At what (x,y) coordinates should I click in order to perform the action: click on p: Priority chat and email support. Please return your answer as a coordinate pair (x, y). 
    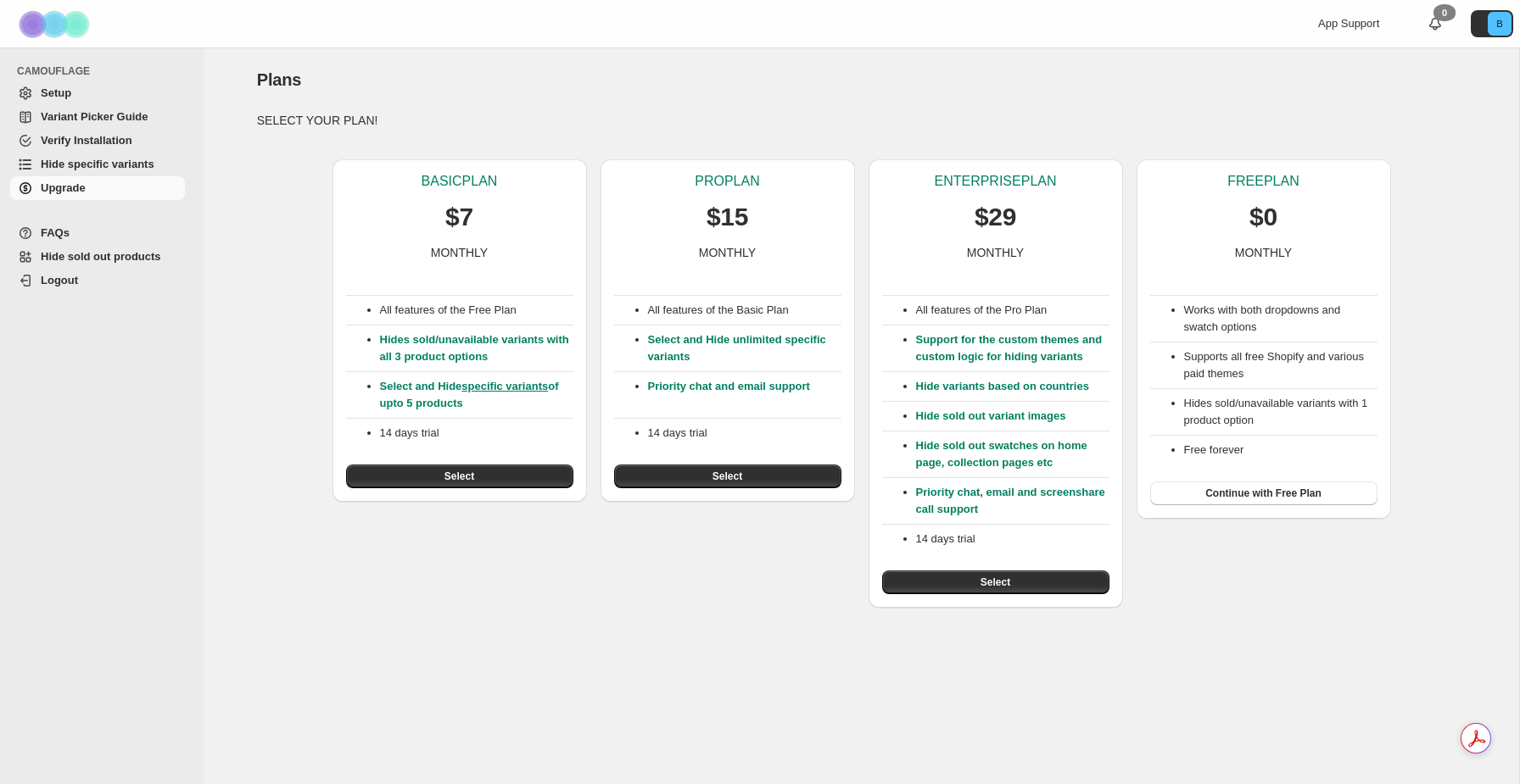
    Looking at the image, I should click on (744, 395).